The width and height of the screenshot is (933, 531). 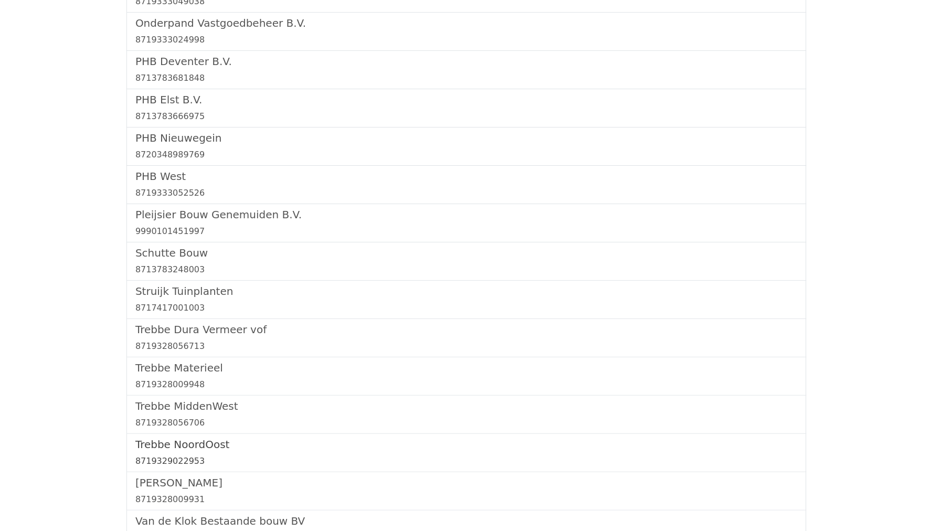 What do you see at coordinates (466, 108) in the screenshot?
I see `a: PHB Elst B.V.8713783666975` at bounding box center [466, 108].